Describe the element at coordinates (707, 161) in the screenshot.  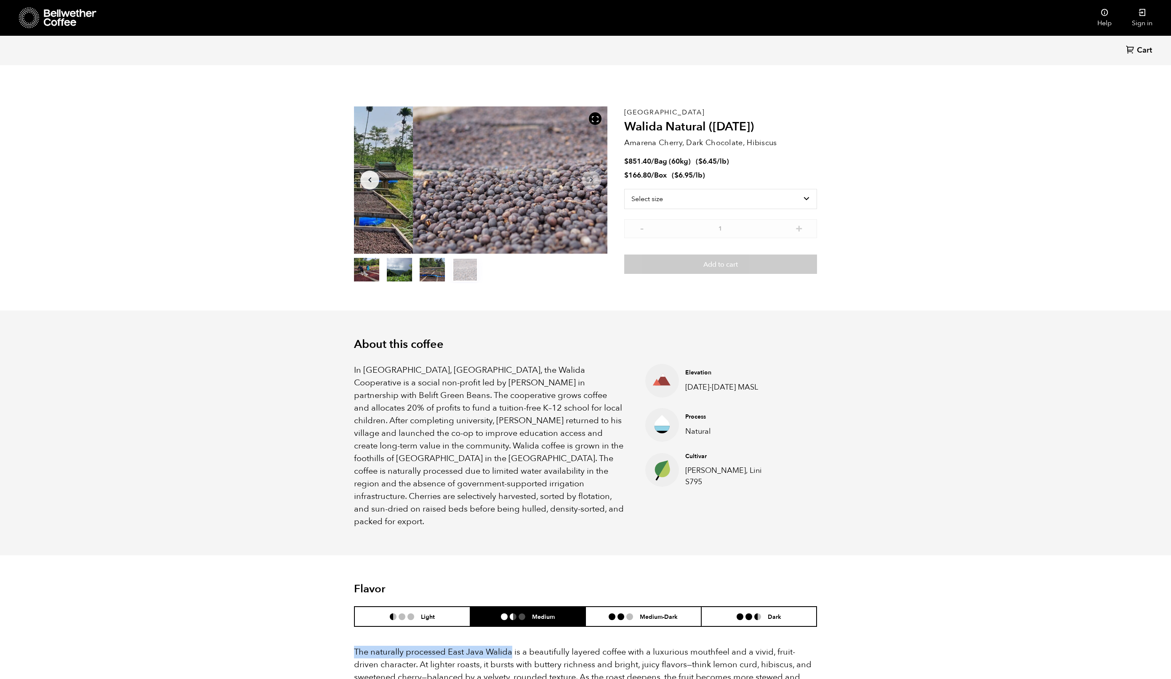
I see `bdi: 6.45` at that location.